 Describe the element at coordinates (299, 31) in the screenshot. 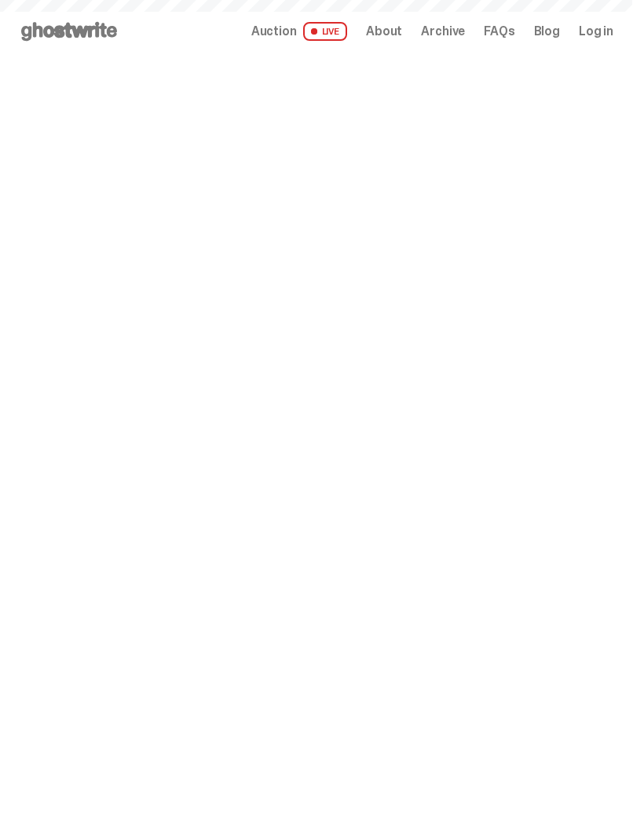

I see `a: Auction LIVE` at that location.